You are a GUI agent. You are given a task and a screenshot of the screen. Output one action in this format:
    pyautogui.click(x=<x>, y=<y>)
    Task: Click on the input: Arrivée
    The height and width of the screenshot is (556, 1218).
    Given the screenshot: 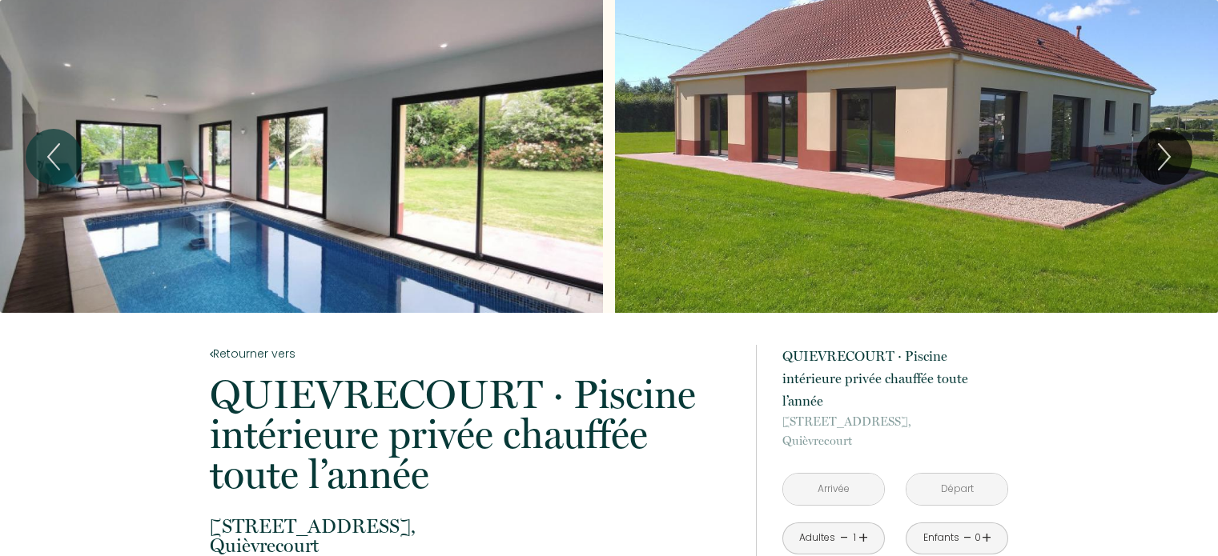 What is the action you would take?
    pyautogui.click(x=833, y=489)
    